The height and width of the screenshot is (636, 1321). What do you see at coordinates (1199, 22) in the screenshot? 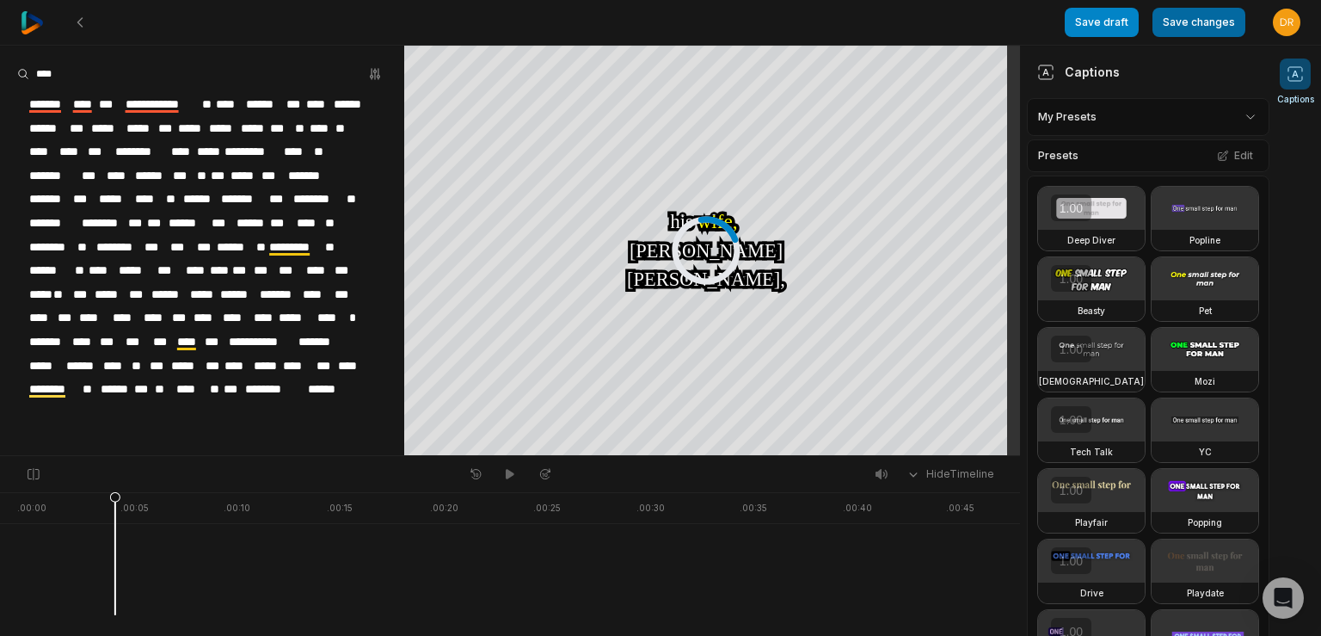
I see `button: Save changes` at bounding box center [1199, 22].